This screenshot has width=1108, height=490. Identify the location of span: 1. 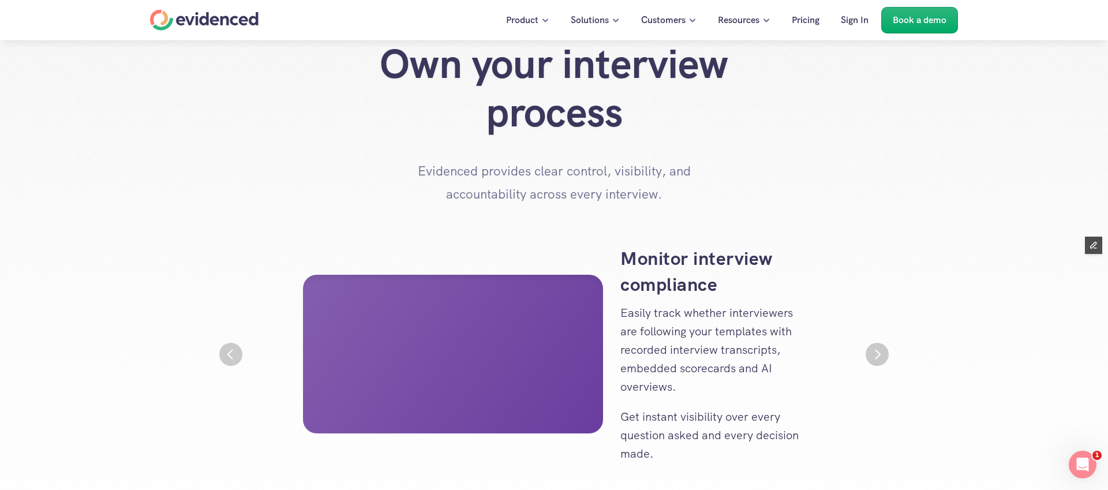
(1097, 455).